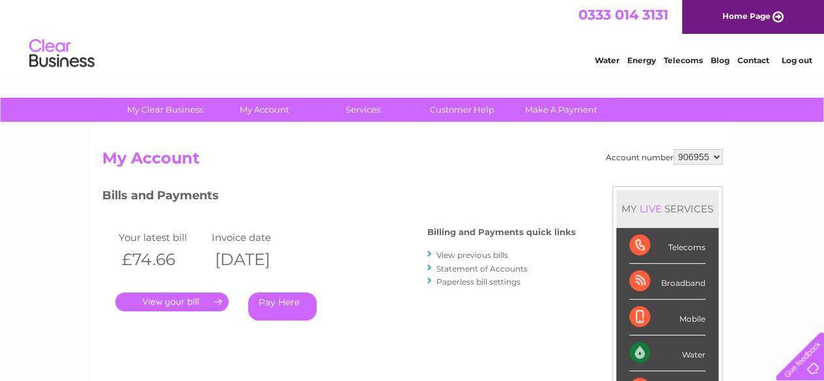 This screenshot has height=381, width=824. Describe the element at coordinates (62, 53) in the screenshot. I see `img: logo.png` at that location.